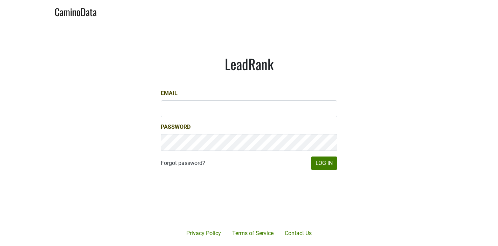  Describe the element at coordinates (324, 163) in the screenshot. I see `button: Log In` at that location.